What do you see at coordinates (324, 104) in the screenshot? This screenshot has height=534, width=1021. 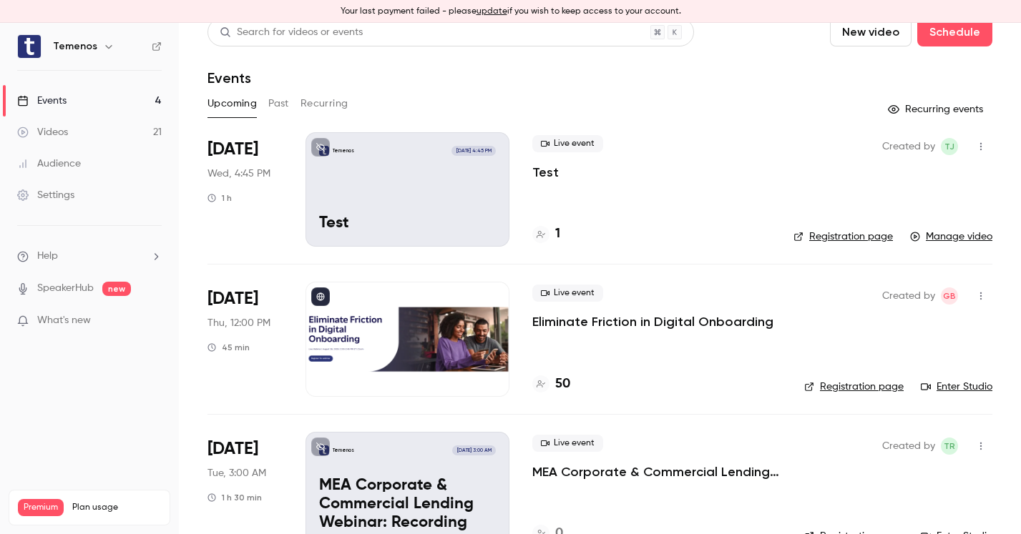 I see `button: Recurring` at bounding box center [324, 104].